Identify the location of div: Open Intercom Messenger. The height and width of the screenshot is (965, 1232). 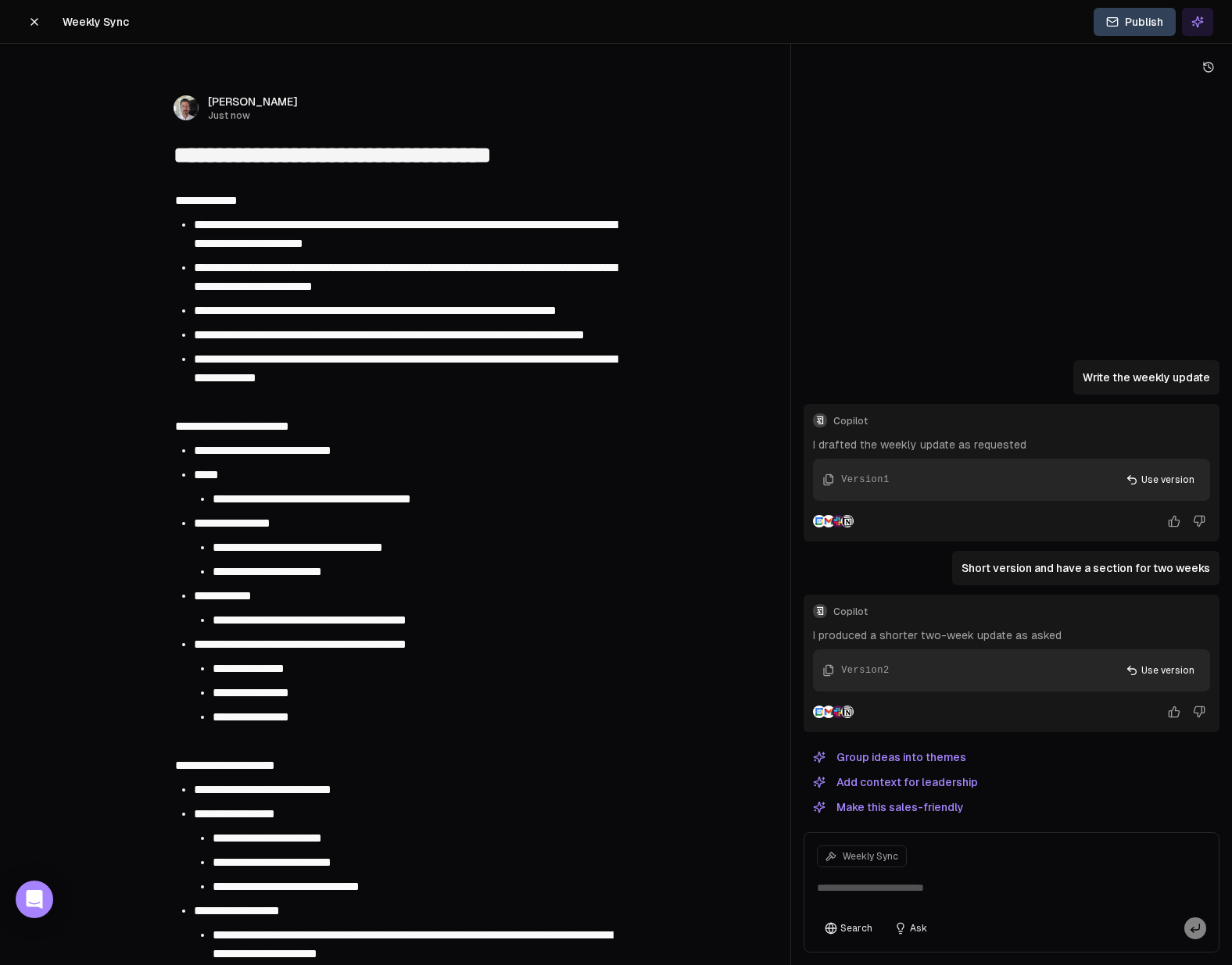
(34, 900).